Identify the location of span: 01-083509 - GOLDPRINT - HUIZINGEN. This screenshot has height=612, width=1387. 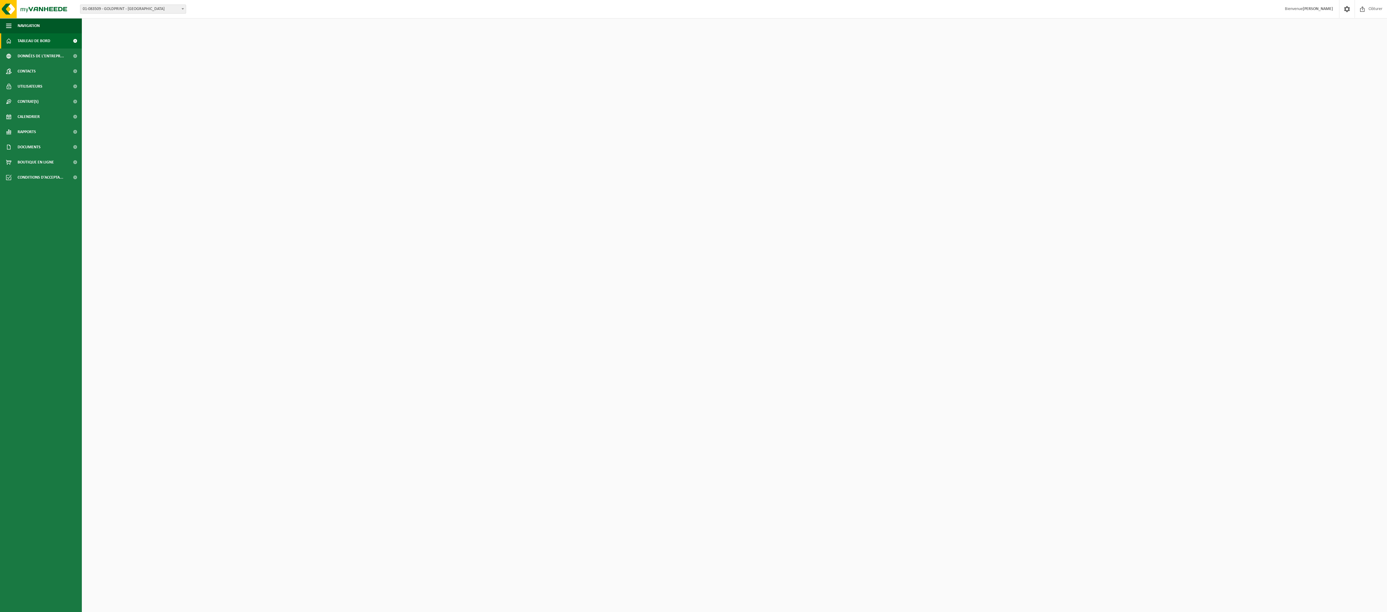
(133, 9).